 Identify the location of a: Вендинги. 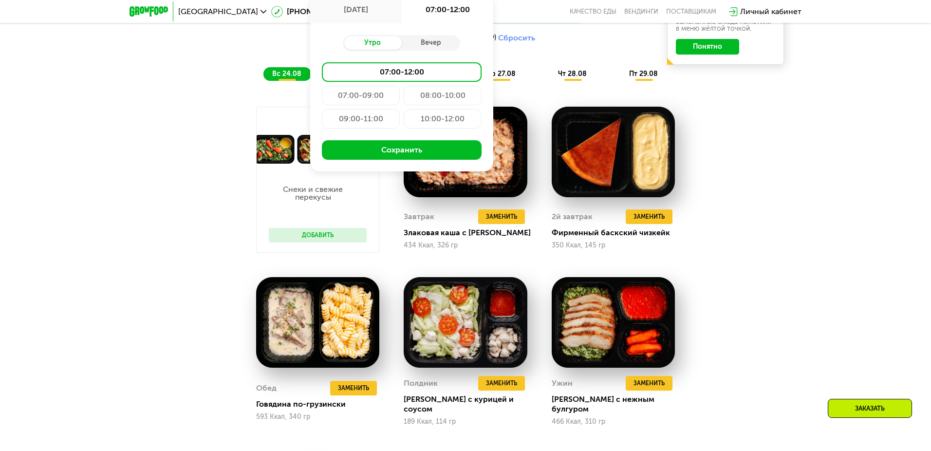
(641, 12).